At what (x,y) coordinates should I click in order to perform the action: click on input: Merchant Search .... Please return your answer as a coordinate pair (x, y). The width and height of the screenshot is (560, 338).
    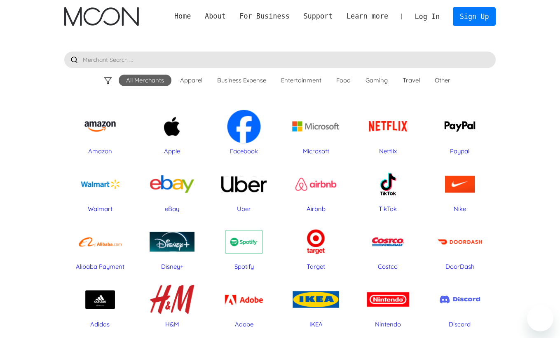
    Looking at the image, I should click on (280, 60).